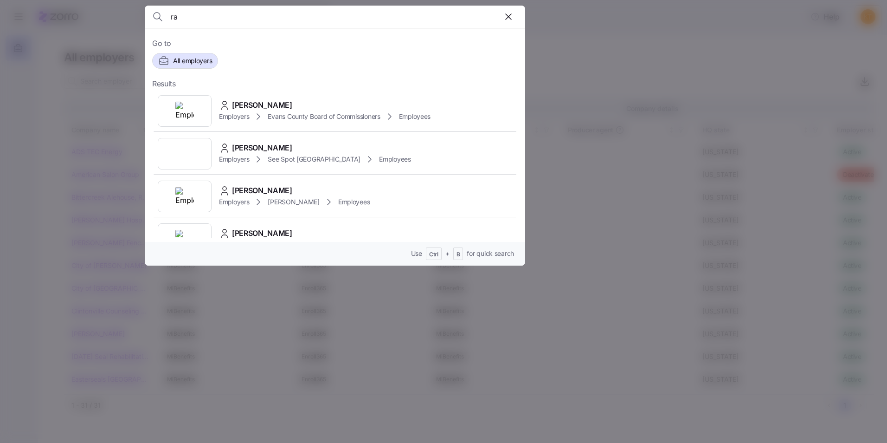 This screenshot has width=887, height=443. I want to click on span: All employers, so click(193, 61).